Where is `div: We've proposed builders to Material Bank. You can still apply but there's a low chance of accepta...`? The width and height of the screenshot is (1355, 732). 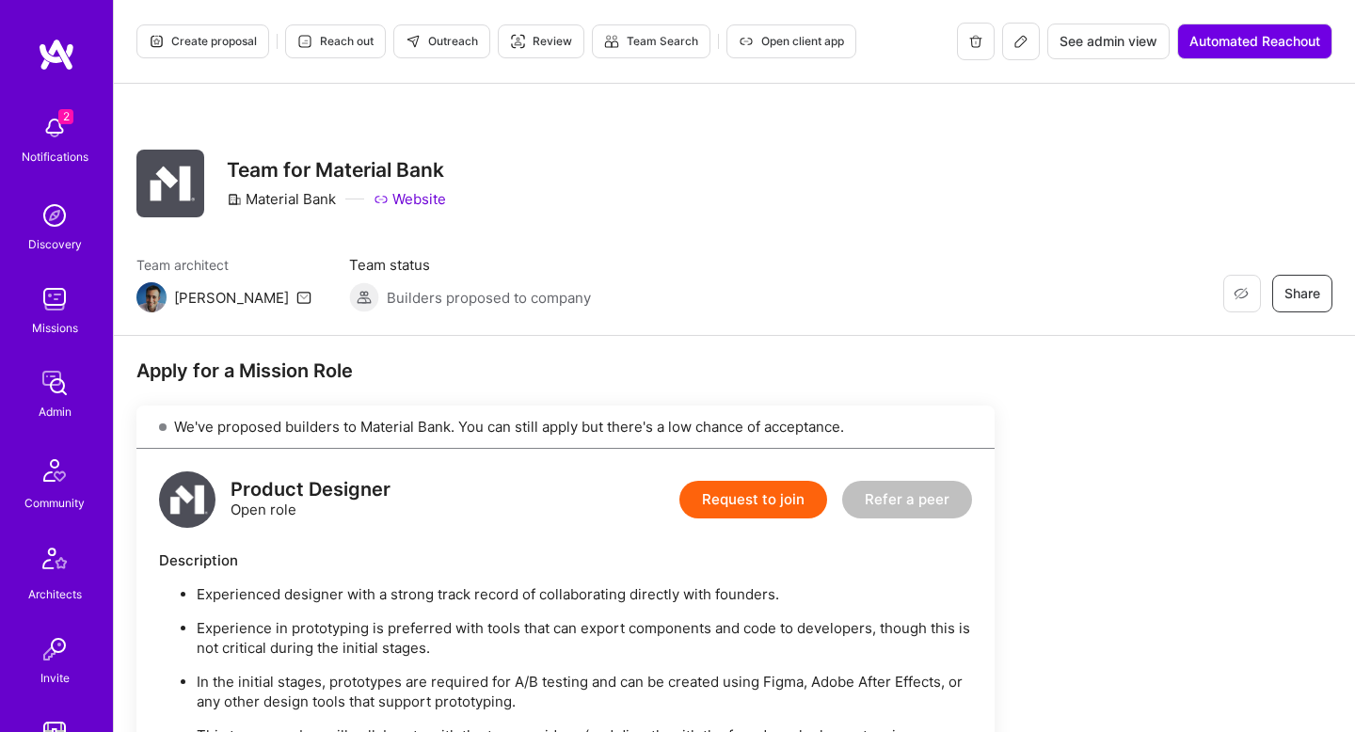 div: We've proposed builders to Material Bank. You can still apply but there's a low chance of accepta... is located at coordinates (565, 427).